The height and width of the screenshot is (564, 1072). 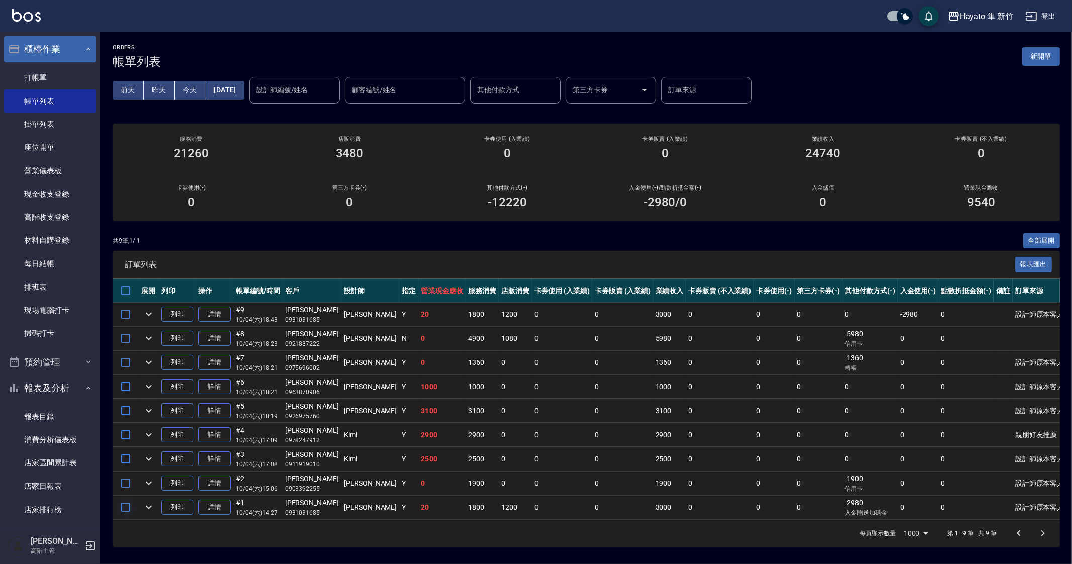 I want to click on button: 前天, so click(x=128, y=90).